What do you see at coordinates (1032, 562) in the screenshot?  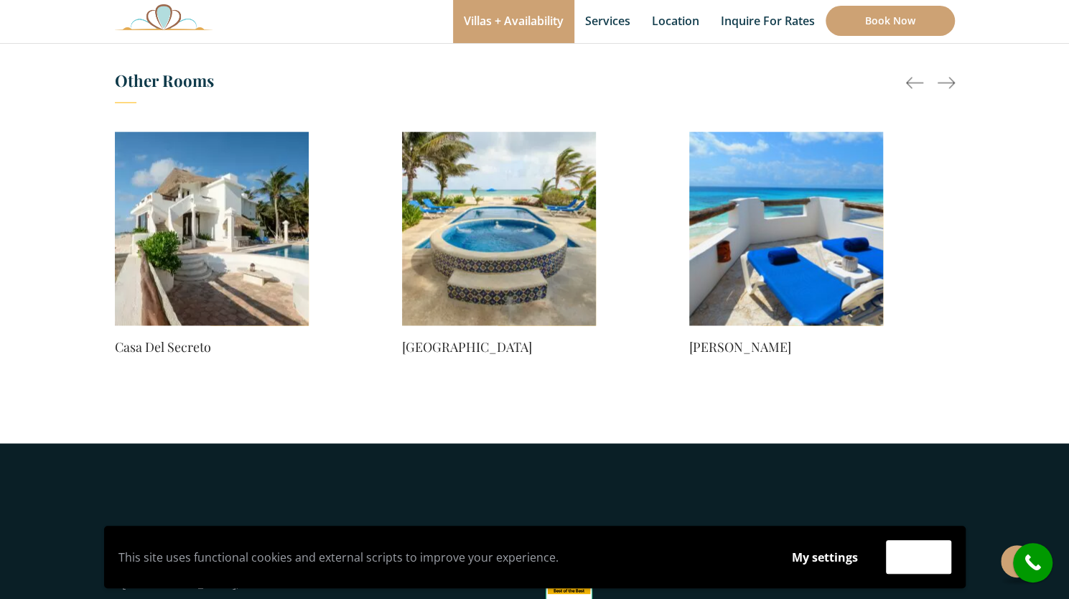 I see `i: call` at bounding box center [1032, 562].